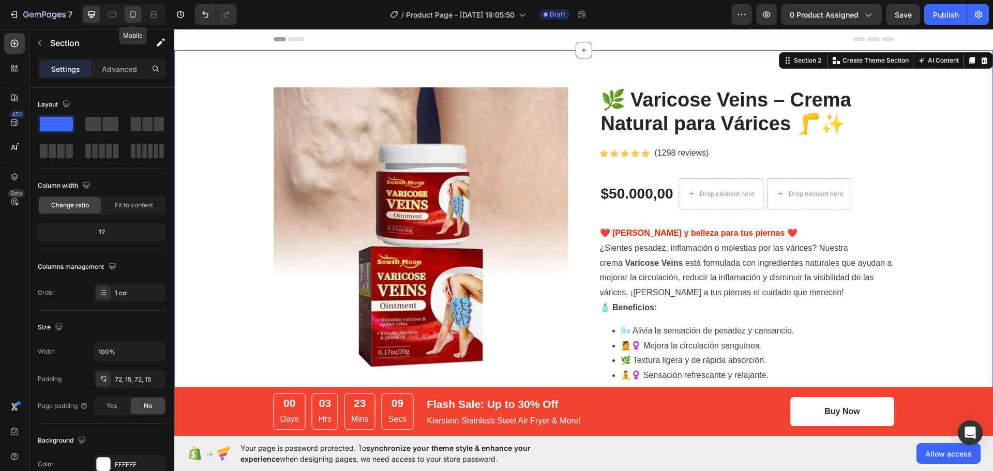  What do you see at coordinates (51, 327) in the screenshot?
I see `div: Size` at bounding box center [51, 327].